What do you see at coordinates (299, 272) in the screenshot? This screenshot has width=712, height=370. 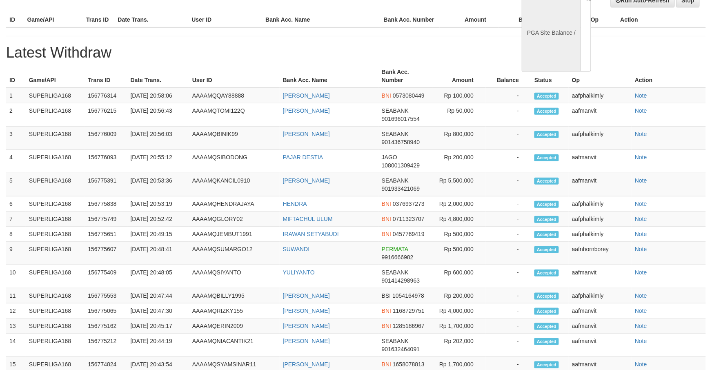 I see `a: YULIYANTO` at bounding box center [299, 272].